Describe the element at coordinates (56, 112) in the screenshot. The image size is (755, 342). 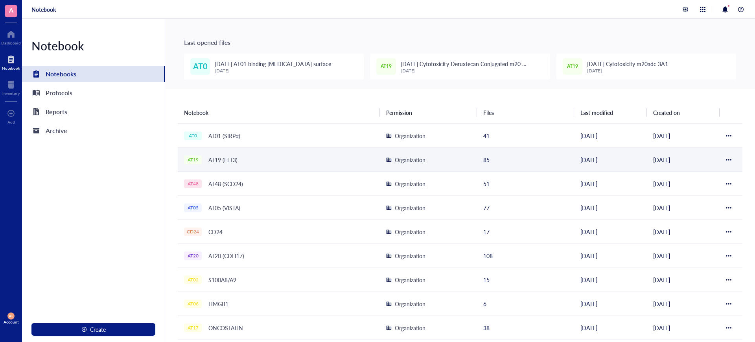
I see `div: Reports` at that location.